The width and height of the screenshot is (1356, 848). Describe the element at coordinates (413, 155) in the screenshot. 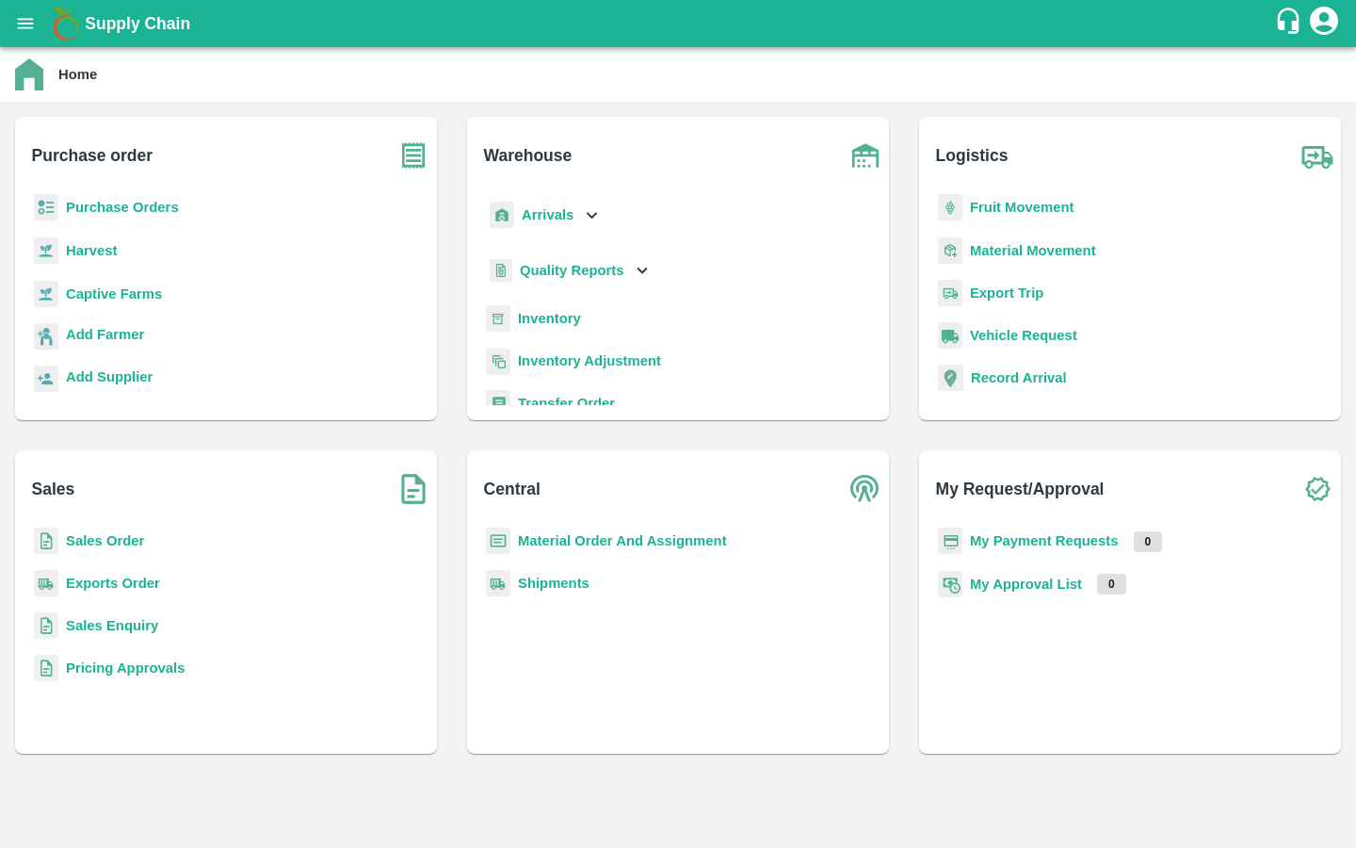

I see `img: purchase` at that location.